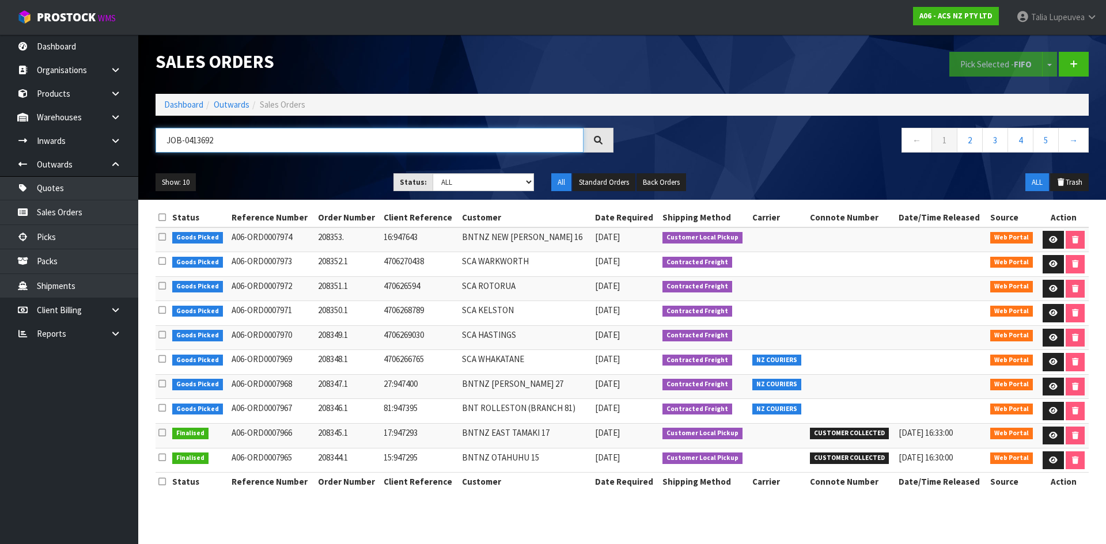  Describe the element at coordinates (348, 337) in the screenshot. I see `td: 208349.1` at that location.